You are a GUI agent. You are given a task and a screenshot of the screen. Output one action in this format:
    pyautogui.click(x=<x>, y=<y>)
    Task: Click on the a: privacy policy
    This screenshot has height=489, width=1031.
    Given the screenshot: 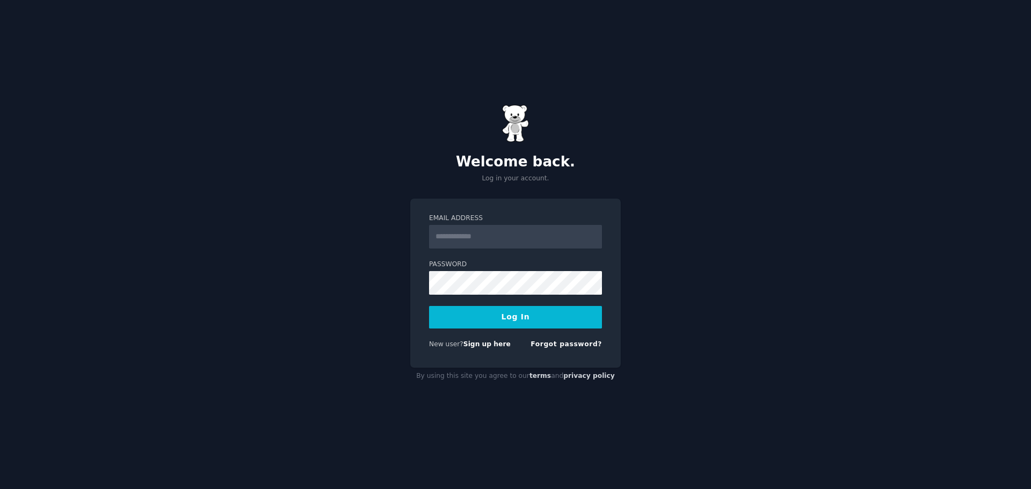 What is the action you would take?
    pyautogui.click(x=589, y=376)
    